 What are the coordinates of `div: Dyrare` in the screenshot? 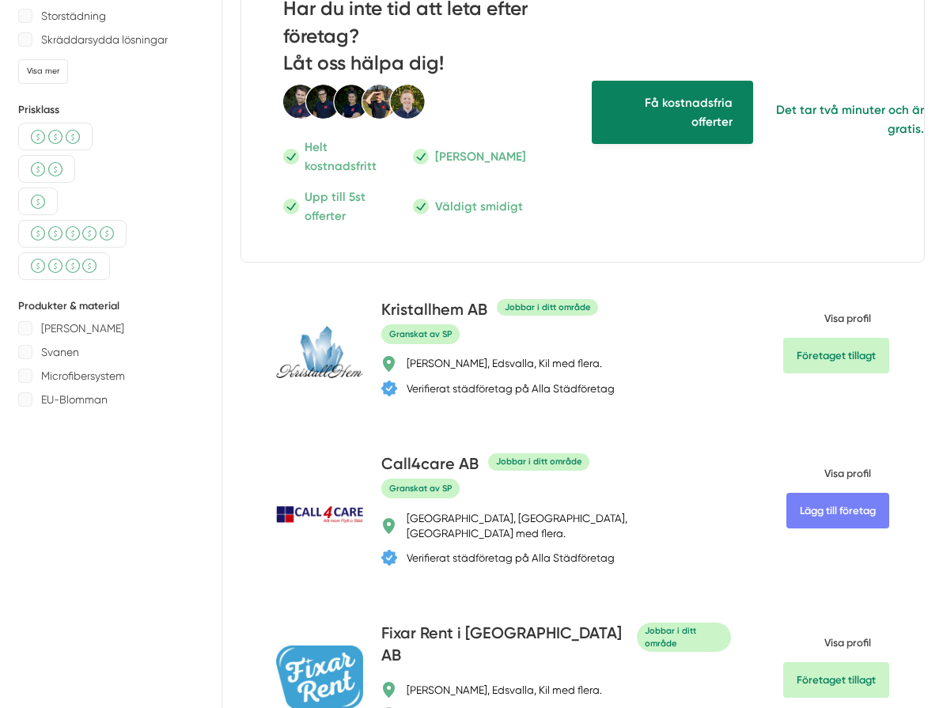 It's located at (73, 233).